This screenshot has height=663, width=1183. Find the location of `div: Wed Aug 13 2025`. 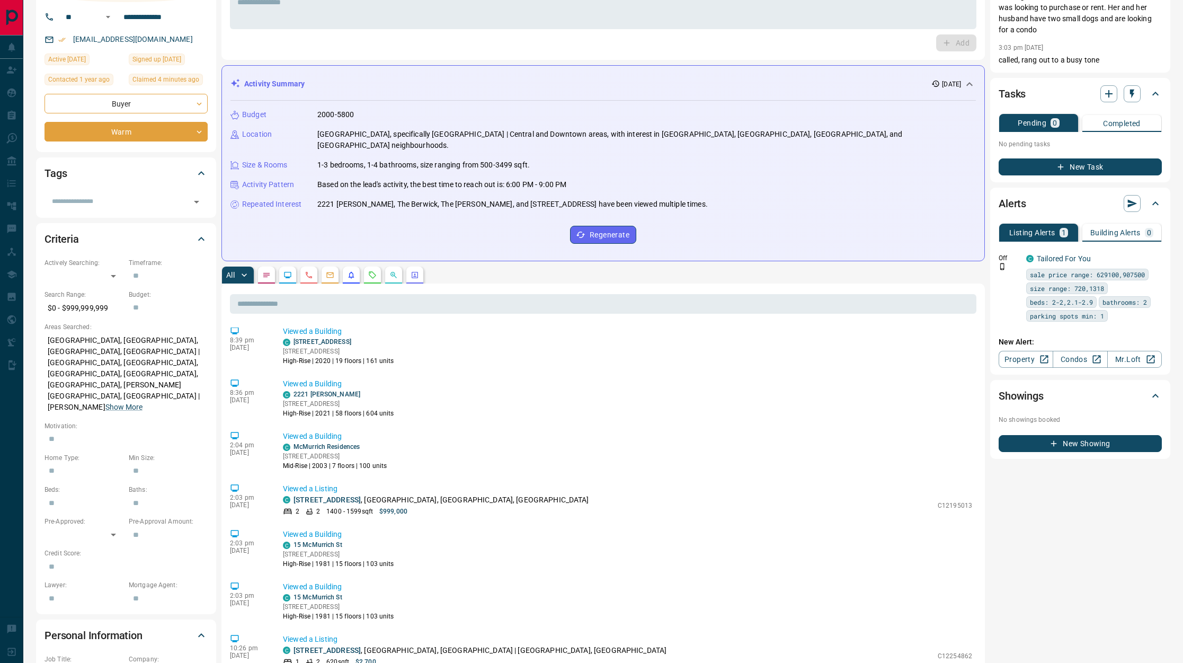

div: Wed Aug 13 2025 is located at coordinates (168, 81).